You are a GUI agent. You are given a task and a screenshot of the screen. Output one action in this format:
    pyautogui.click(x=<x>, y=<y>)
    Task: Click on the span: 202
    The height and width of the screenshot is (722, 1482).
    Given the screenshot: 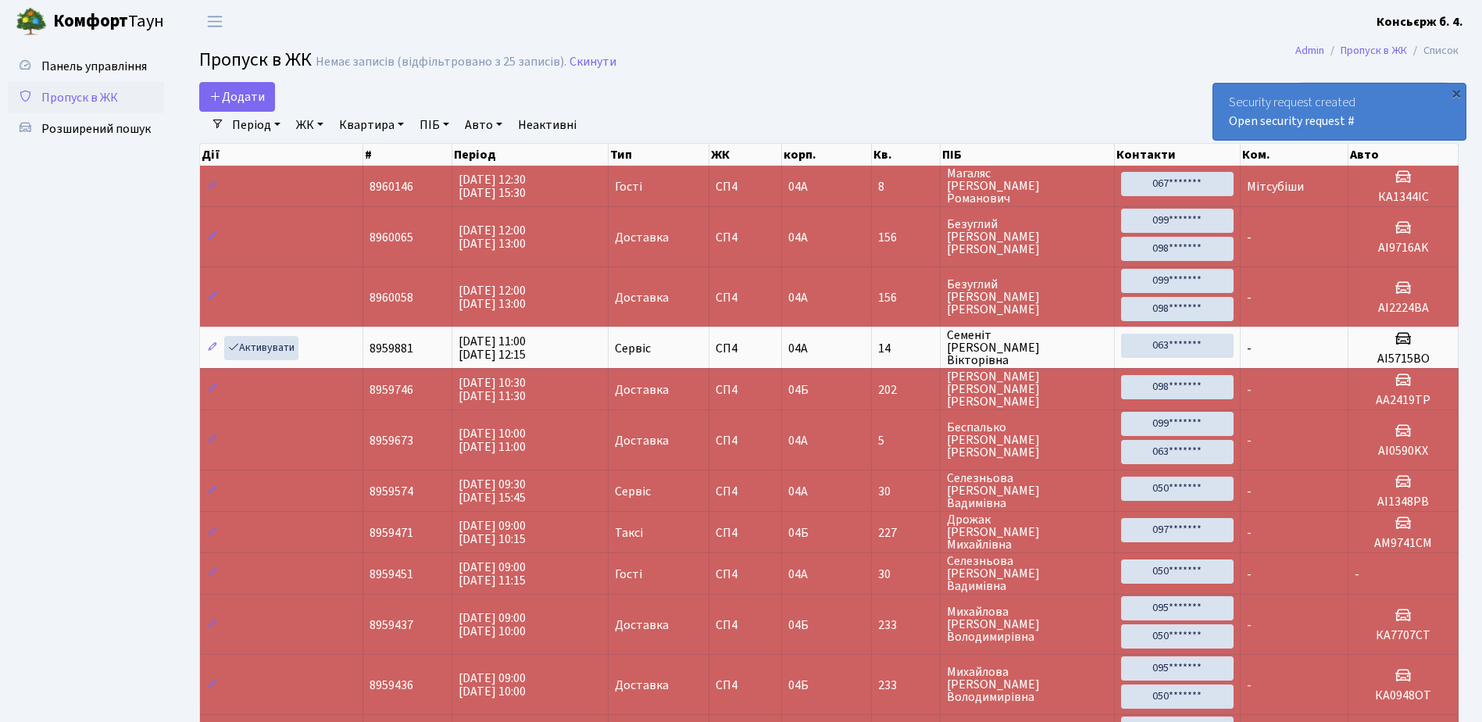 What is the action you would take?
    pyautogui.click(x=906, y=390)
    